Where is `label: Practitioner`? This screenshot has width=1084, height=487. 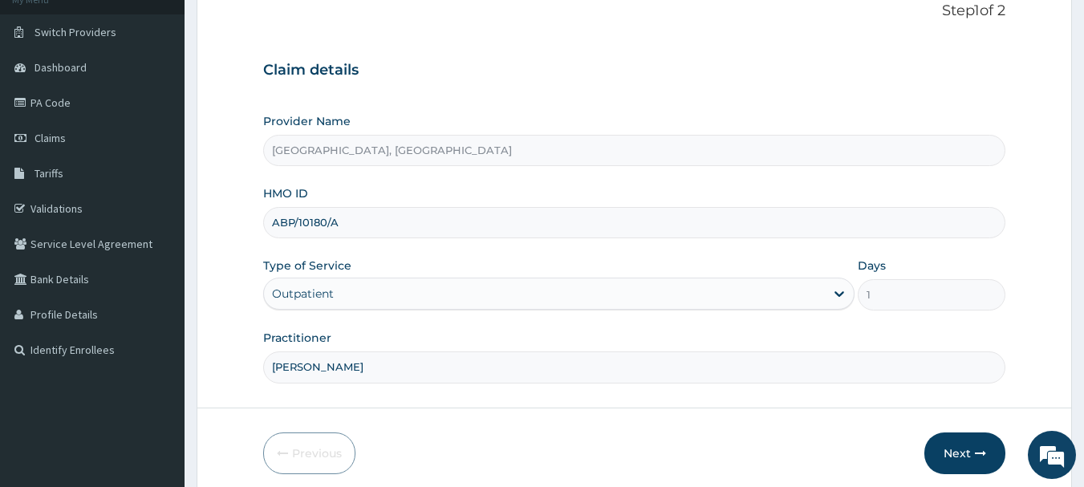 label: Practitioner is located at coordinates (297, 338).